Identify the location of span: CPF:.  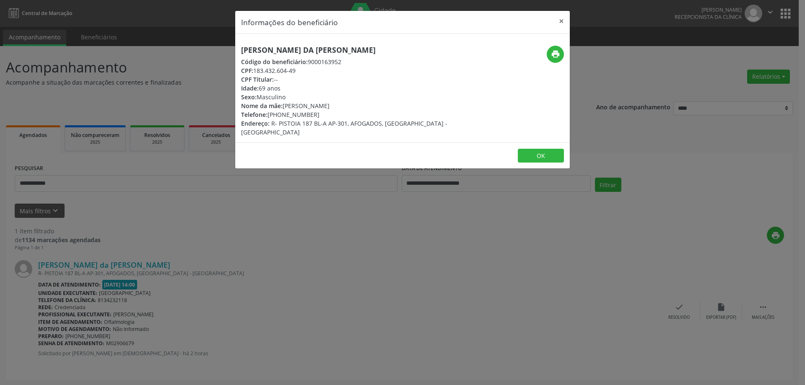
(247, 70).